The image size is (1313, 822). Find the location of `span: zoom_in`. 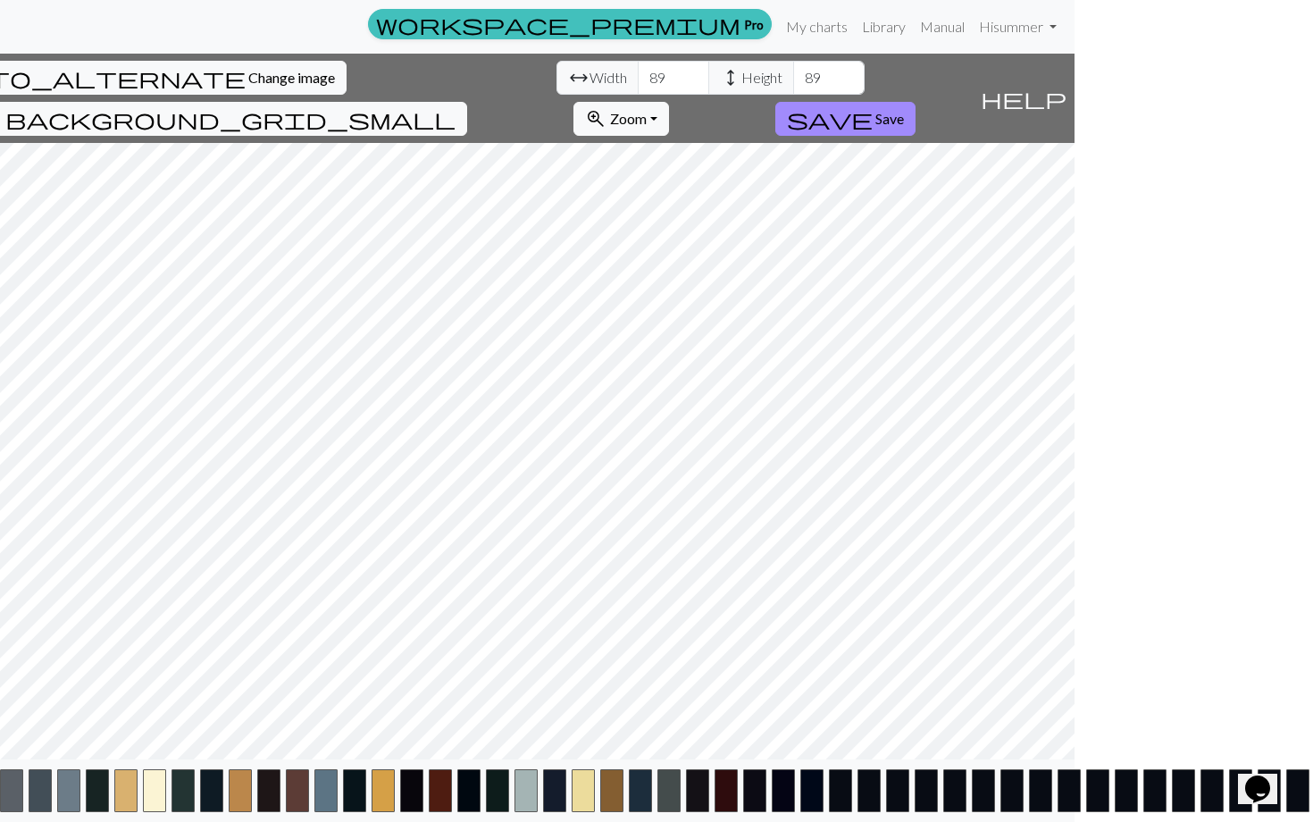

span: zoom_in is located at coordinates (596, 119).